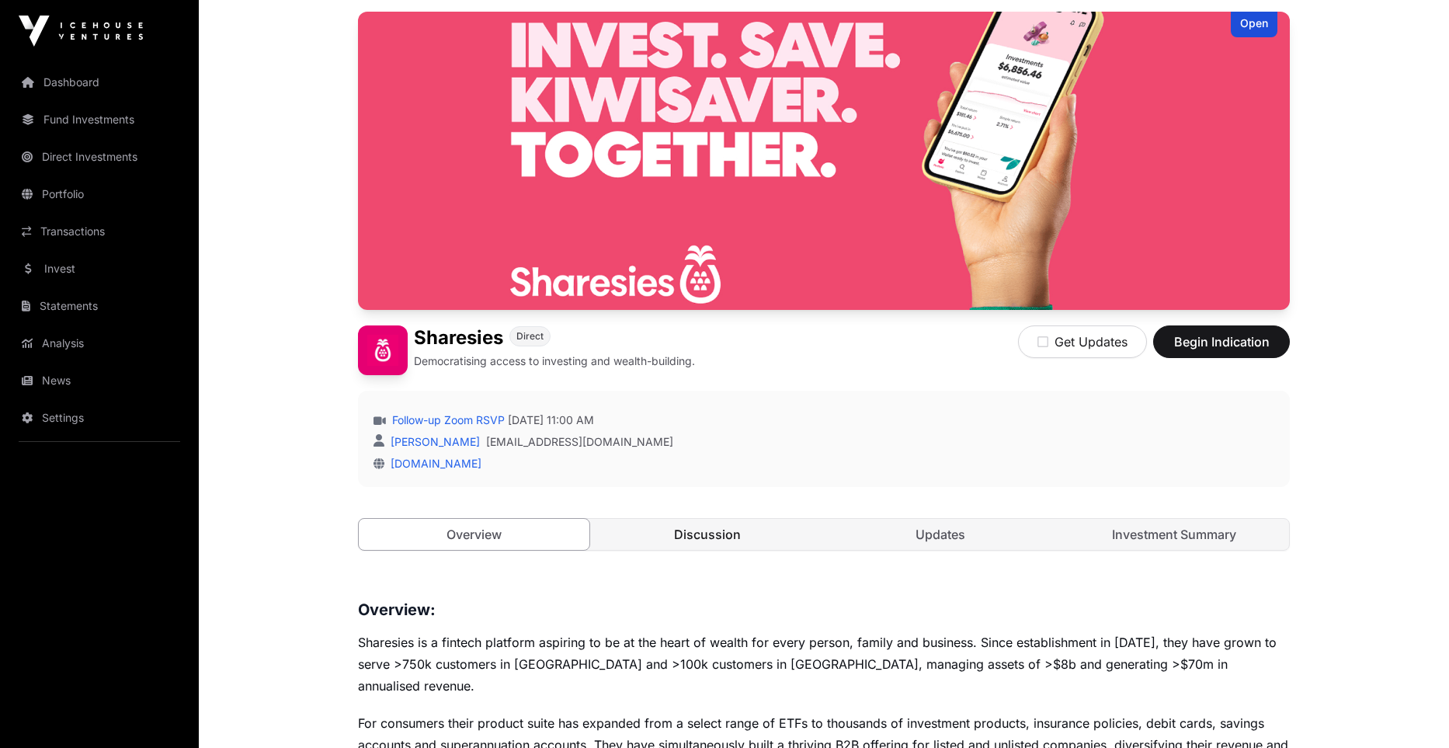 The image size is (1449, 748). I want to click on h1: Sharesies, so click(458, 338).